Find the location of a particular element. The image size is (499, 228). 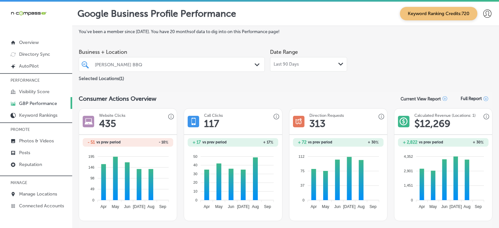

tspan: 112 is located at coordinates (301, 156).